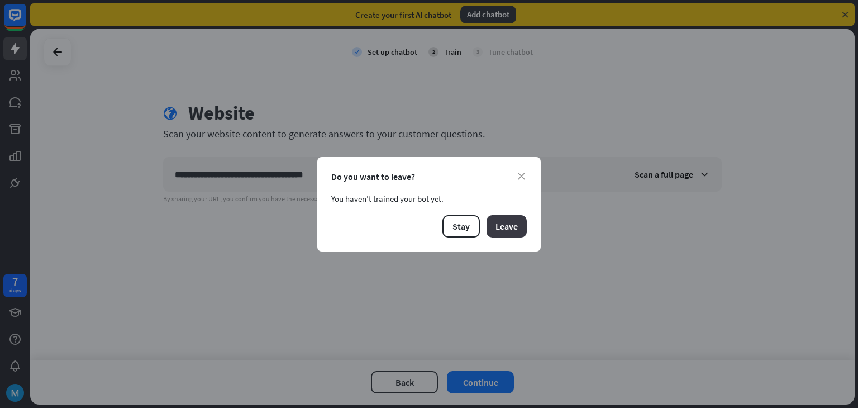  Describe the element at coordinates (461, 226) in the screenshot. I see `button: Stay` at that location.